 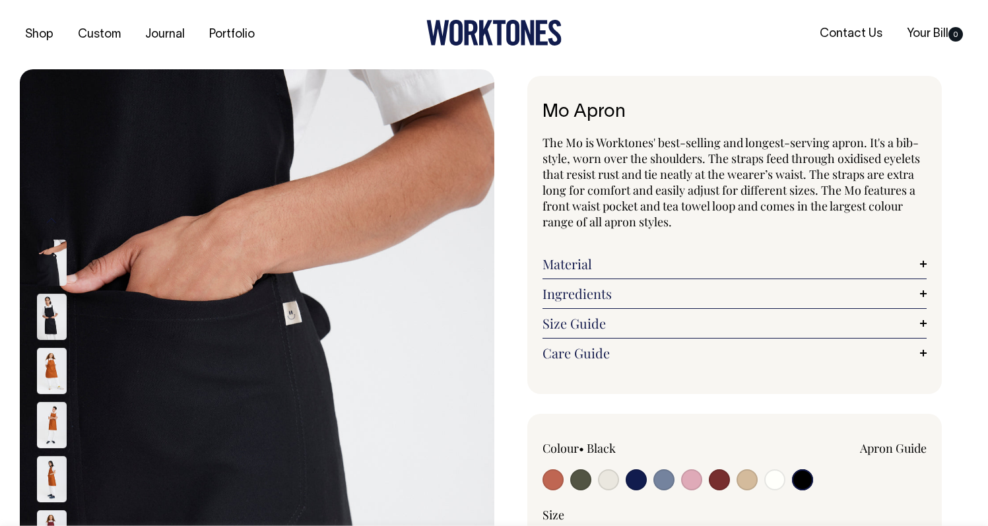 I want to click on a: Custom, so click(x=99, y=34).